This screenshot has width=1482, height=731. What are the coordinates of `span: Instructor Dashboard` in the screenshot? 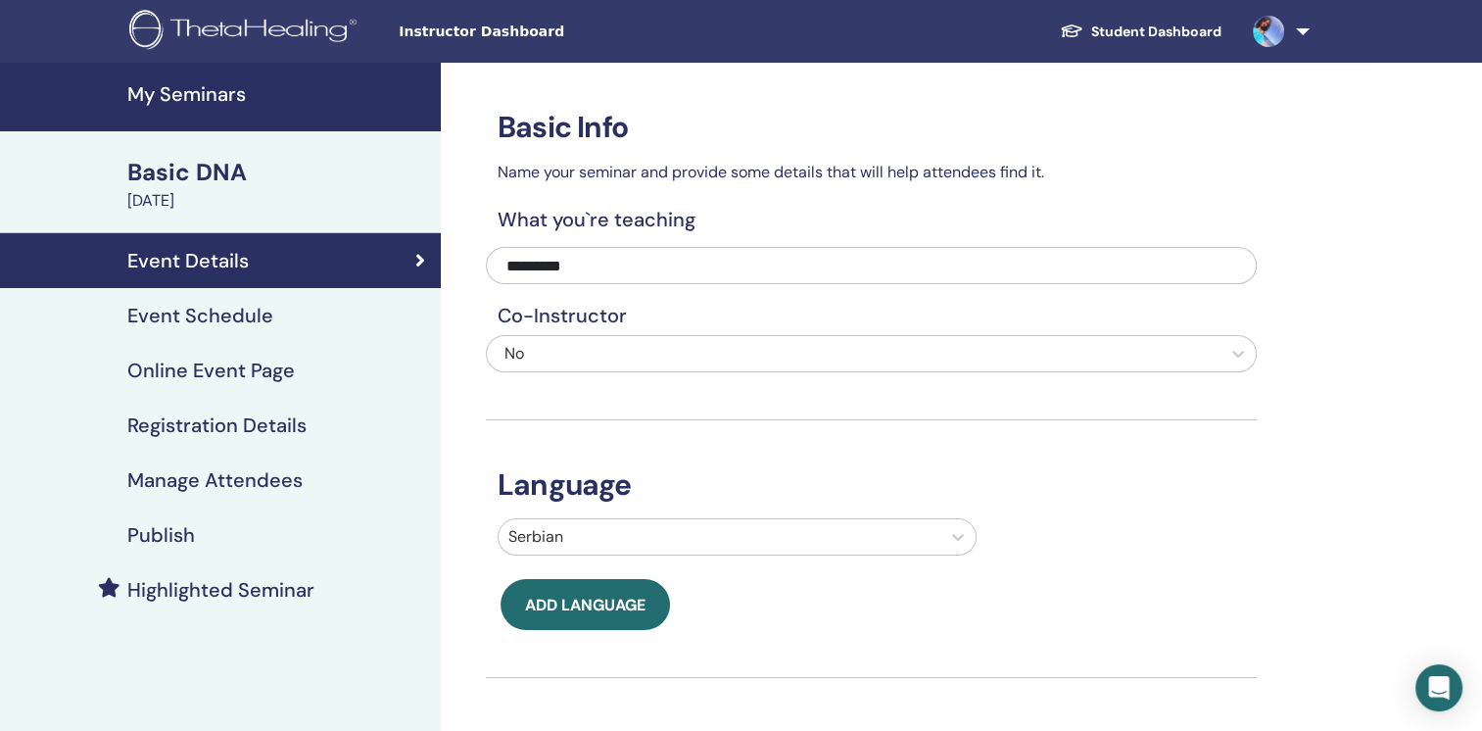 It's located at (545, 31).